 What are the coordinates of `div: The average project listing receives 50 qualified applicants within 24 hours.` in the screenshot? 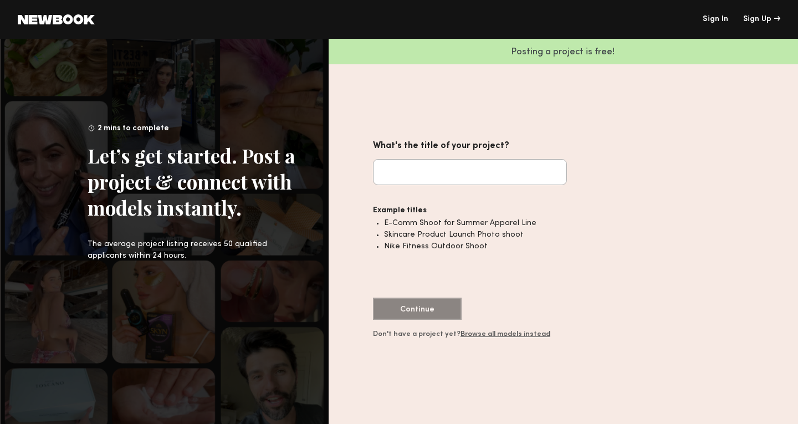 It's located at (191, 250).